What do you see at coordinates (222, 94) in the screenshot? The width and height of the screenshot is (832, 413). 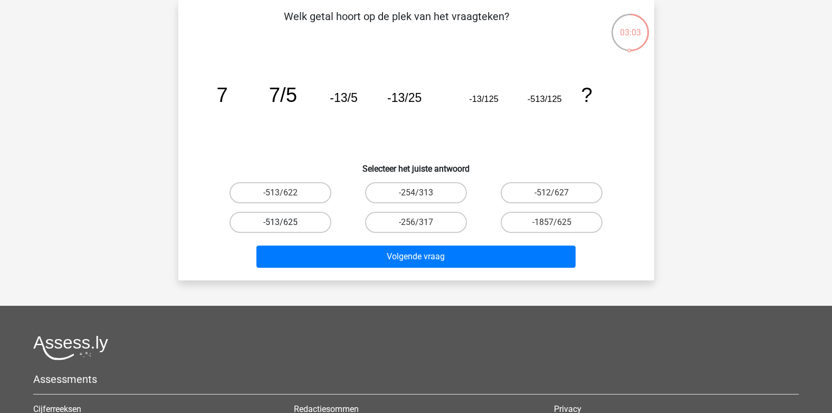 I see `tspan: 7` at bounding box center [222, 94].